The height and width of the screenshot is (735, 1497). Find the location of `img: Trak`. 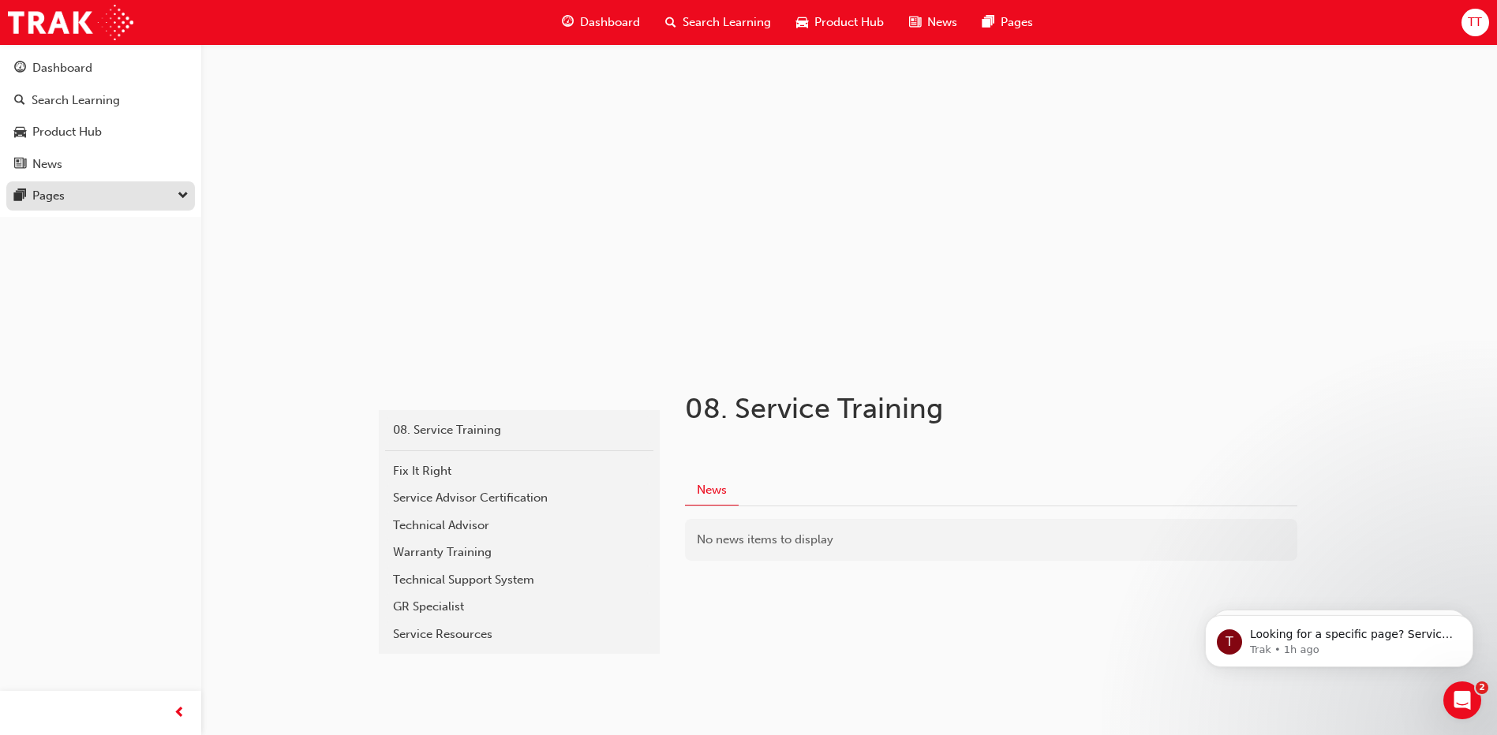

img: Trak is located at coordinates (70, 22).